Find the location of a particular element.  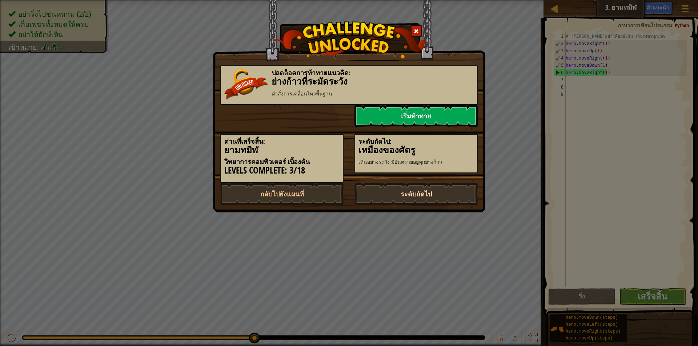

p: เดินอย่างระวัง มีอันตรายอยู่ทุกย่างก้าว is located at coordinates (416, 162).